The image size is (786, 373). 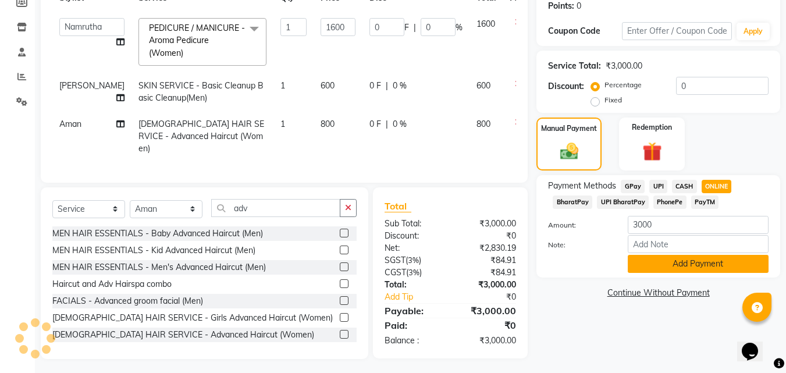 I want to click on span: UPI, so click(x=658, y=186).